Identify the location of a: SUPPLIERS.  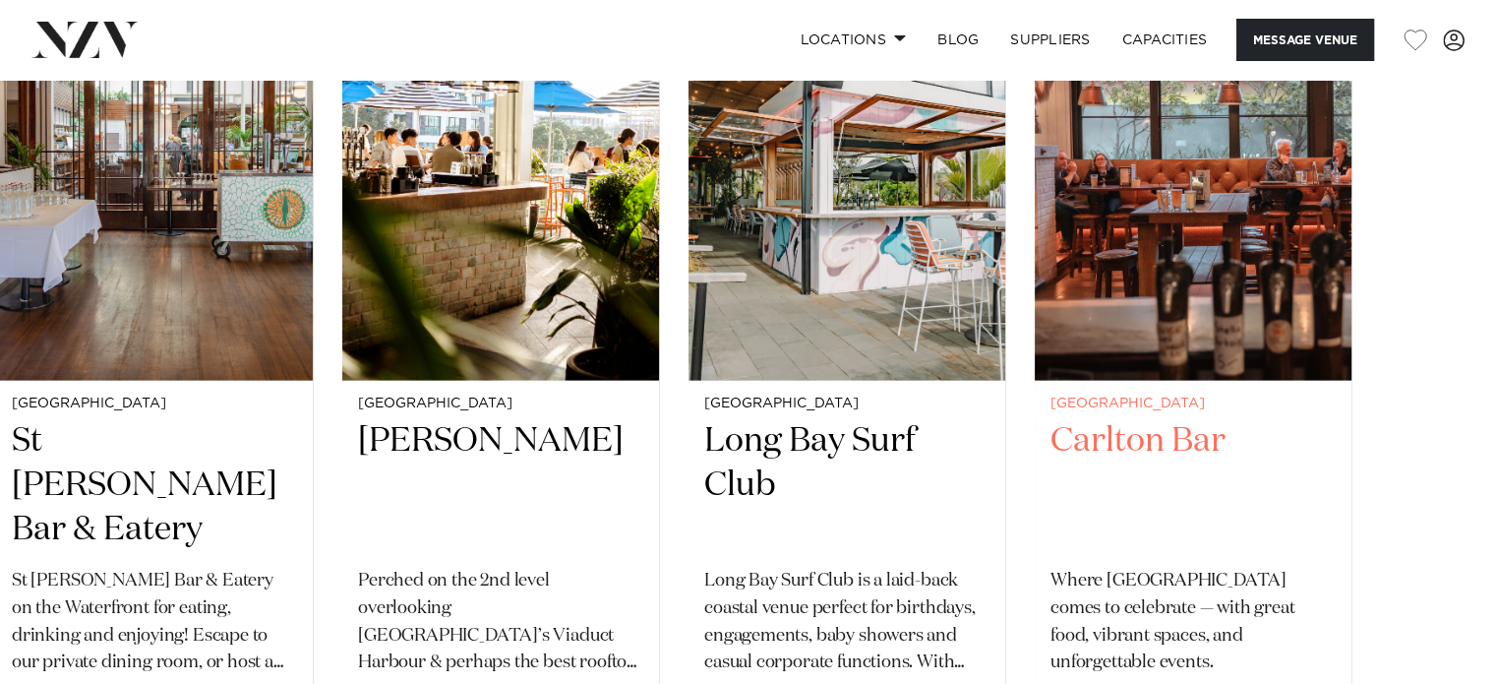
(1050, 39).